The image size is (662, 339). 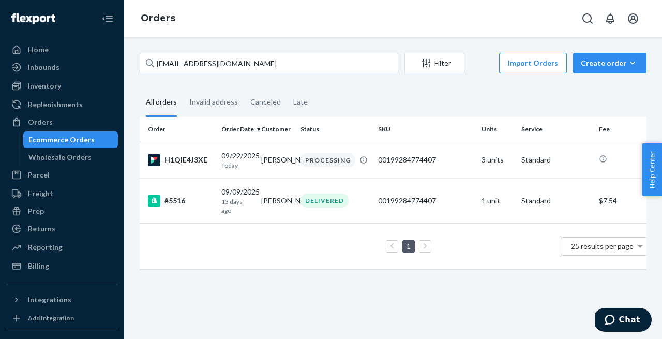 What do you see at coordinates (277, 129) in the screenshot?
I see `div: Customer` at bounding box center [277, 129].